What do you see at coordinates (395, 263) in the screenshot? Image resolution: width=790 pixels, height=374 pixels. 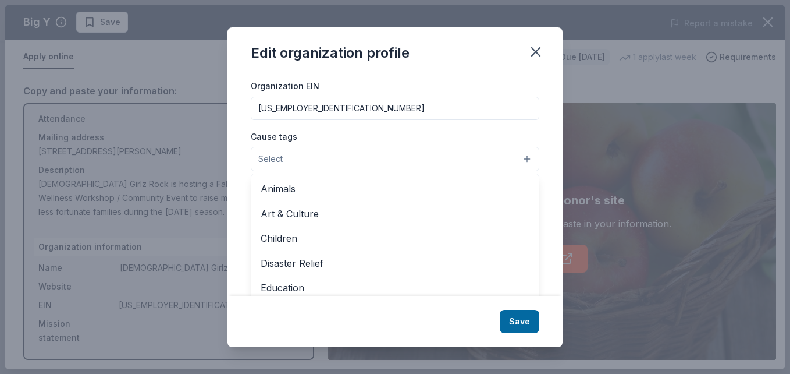 I see `span: Disaster Relief` at bounding box center [395, 263].